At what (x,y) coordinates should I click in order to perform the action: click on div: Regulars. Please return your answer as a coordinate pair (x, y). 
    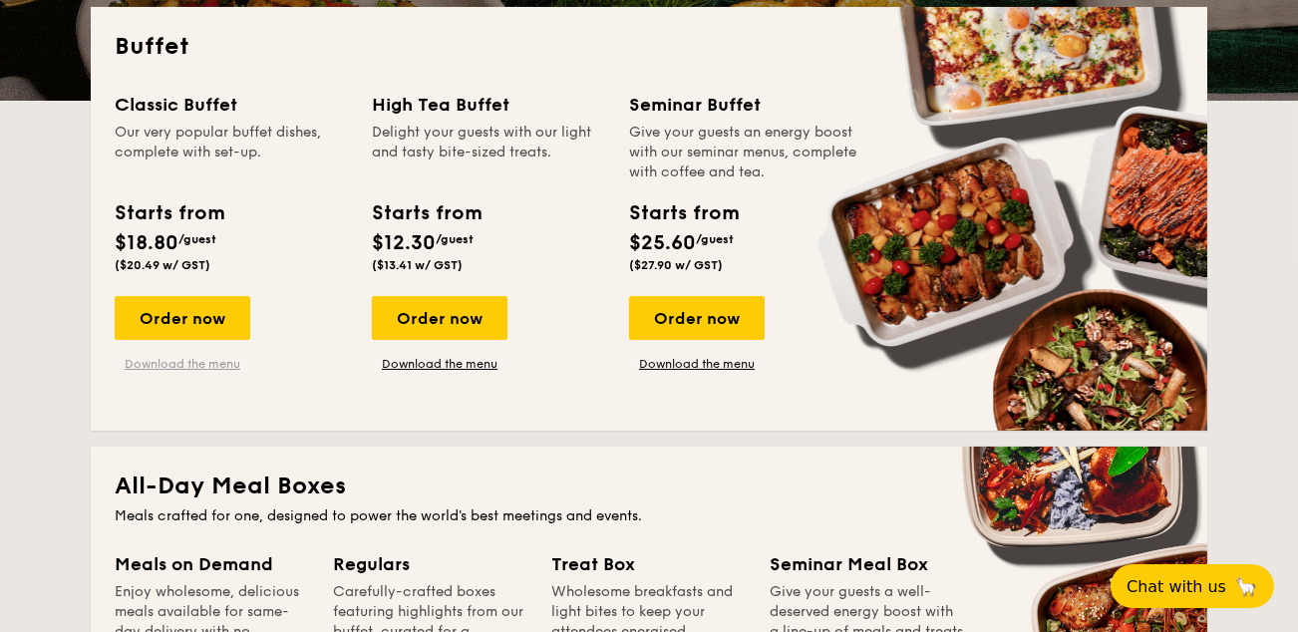
    Looking at the image, I should click on (430, 564).